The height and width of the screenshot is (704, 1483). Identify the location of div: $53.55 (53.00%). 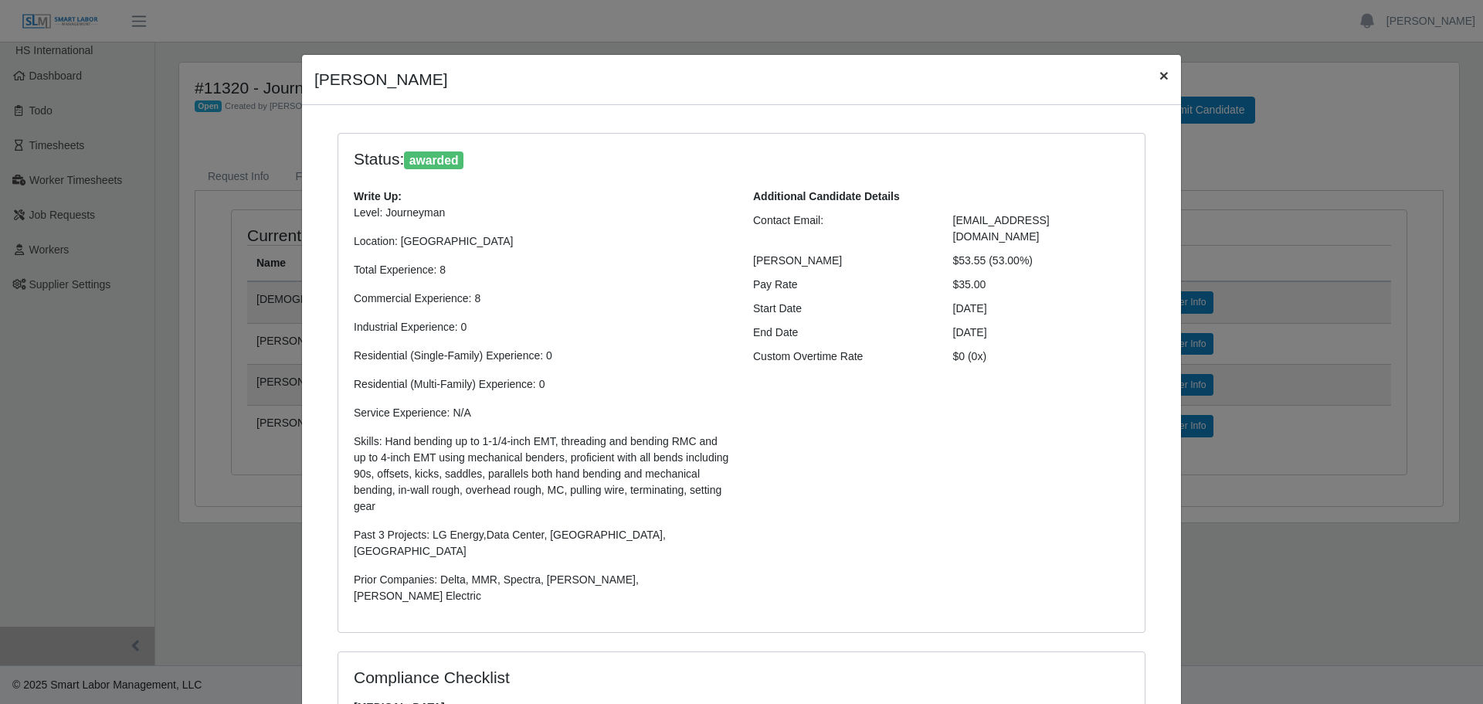
(1041, 260).